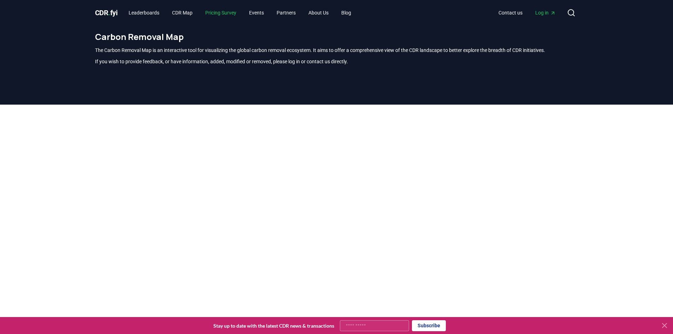 The image size is (673, 334). Describe the element at coordinates (337, 61) in the screenshot. I see `p: If you wish to provide feedback, or have information, added, modified or removed, please log in o...` at that location.